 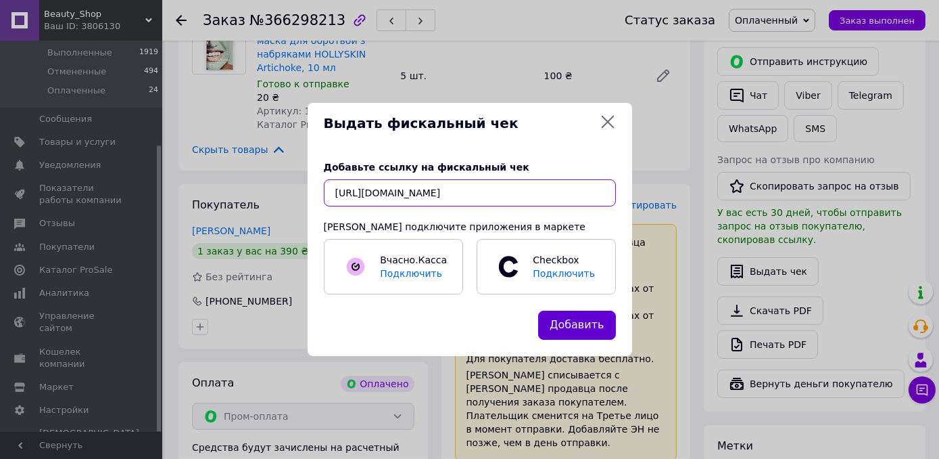 What do you see at coordinates (394, 266) in the screenshot?
I see `a: Вчасно.КассаПодключить` at bounding box center [394, 266].